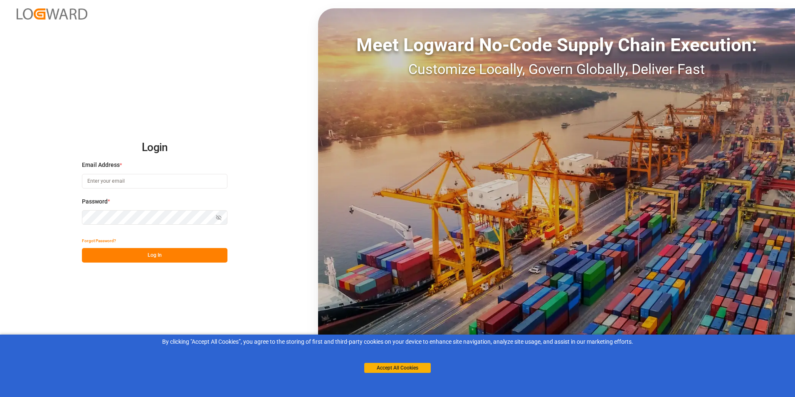  I want to click on div: Customize Locally, Govern Globally, Deliver Fast, so click(556, 69).